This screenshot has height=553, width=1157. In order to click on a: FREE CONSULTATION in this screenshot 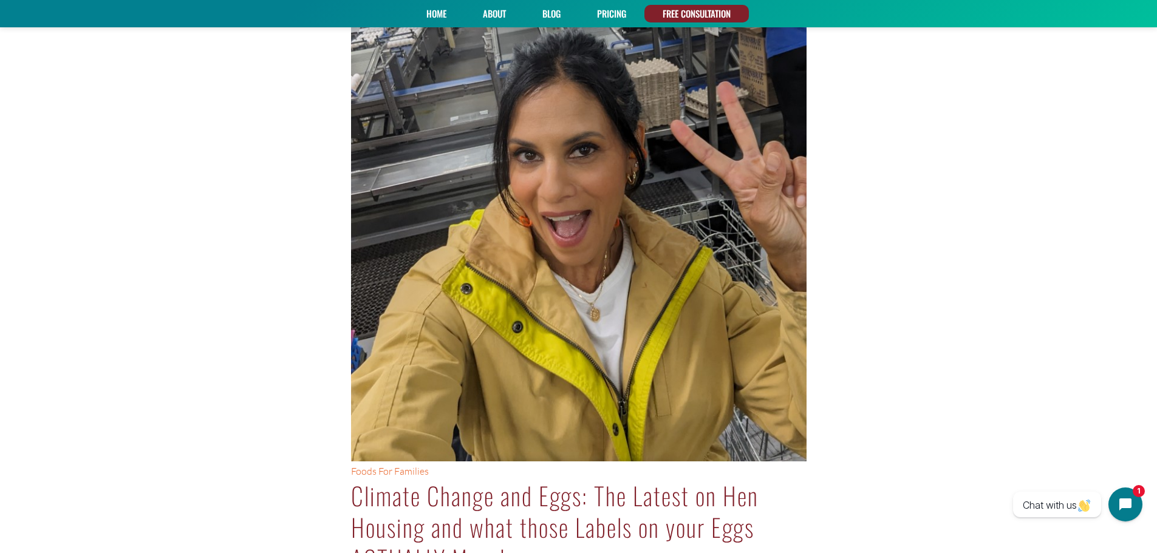, I will do `click(696, 13)`.